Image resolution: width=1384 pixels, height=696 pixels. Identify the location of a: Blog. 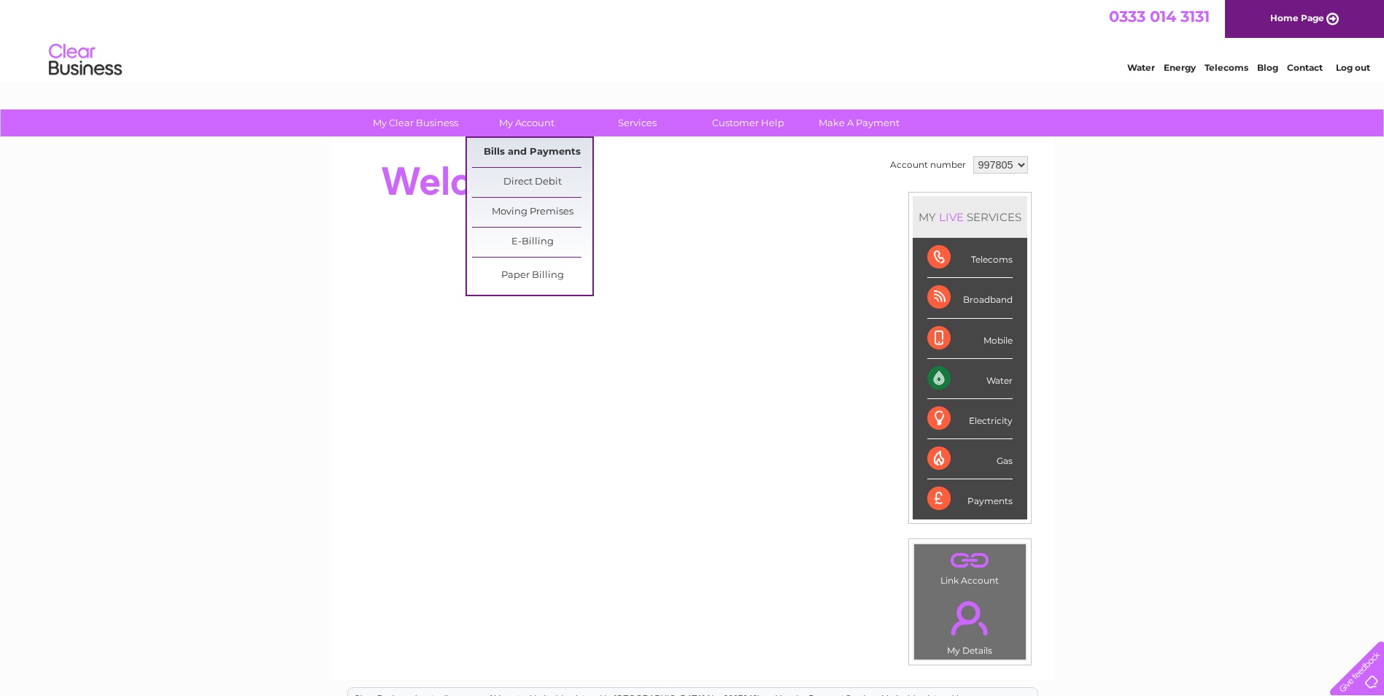
(1267, 67).